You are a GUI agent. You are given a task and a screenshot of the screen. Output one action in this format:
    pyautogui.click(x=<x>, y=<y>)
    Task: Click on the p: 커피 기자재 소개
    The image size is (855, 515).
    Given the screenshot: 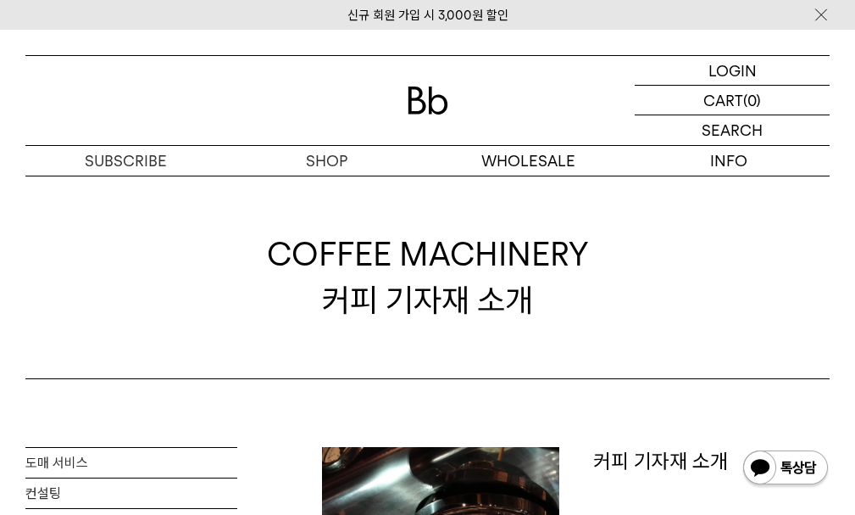 What is the action you would take?
    pyautogui.click(x=712, y=461)
    